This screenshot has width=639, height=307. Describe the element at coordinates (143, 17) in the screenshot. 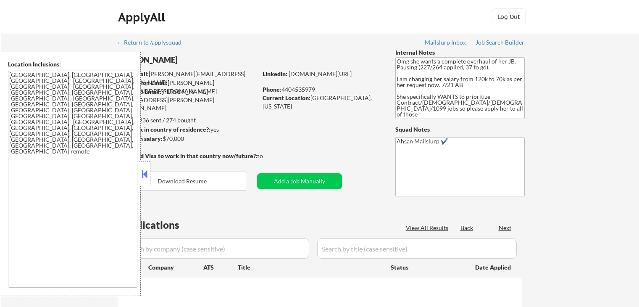

I see `div: ApplyAll` at that location.